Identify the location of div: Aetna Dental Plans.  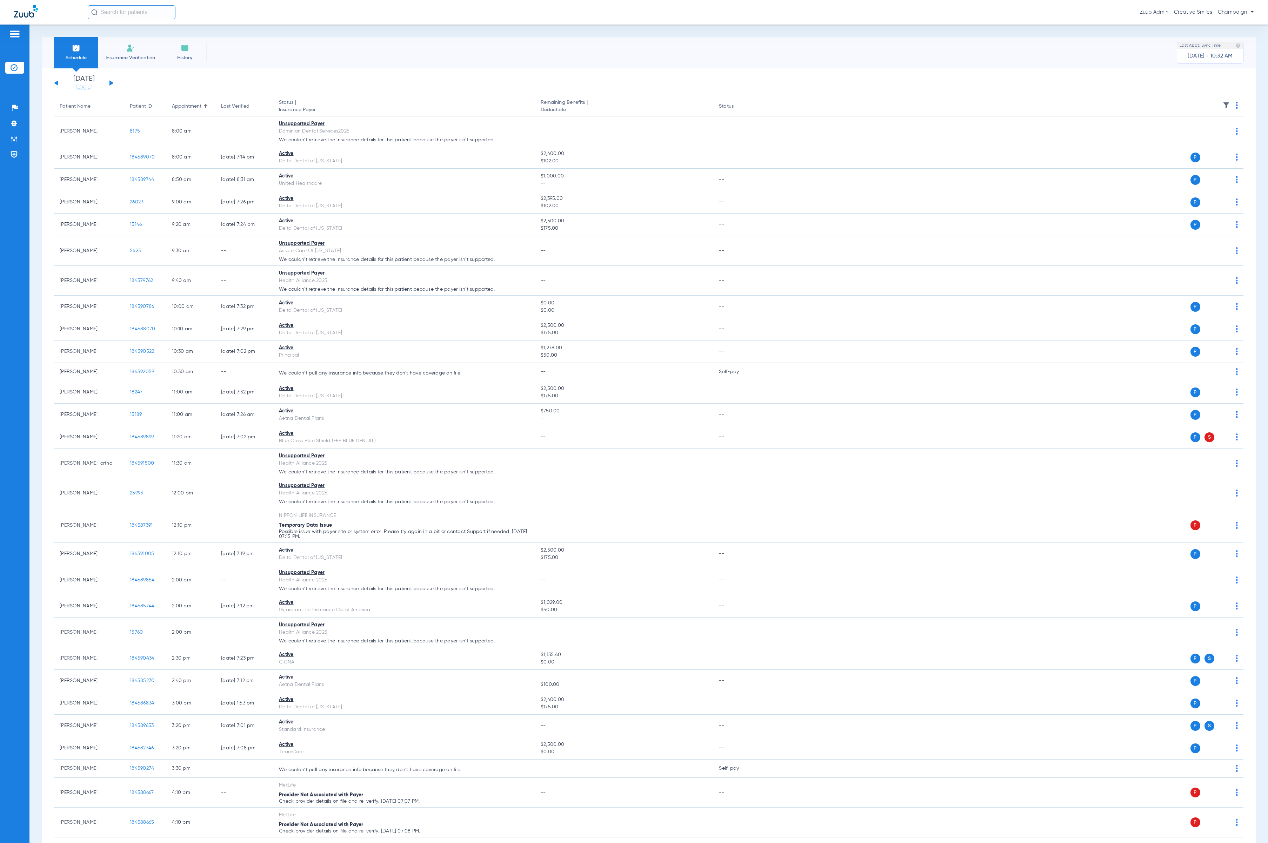
(404, 418).